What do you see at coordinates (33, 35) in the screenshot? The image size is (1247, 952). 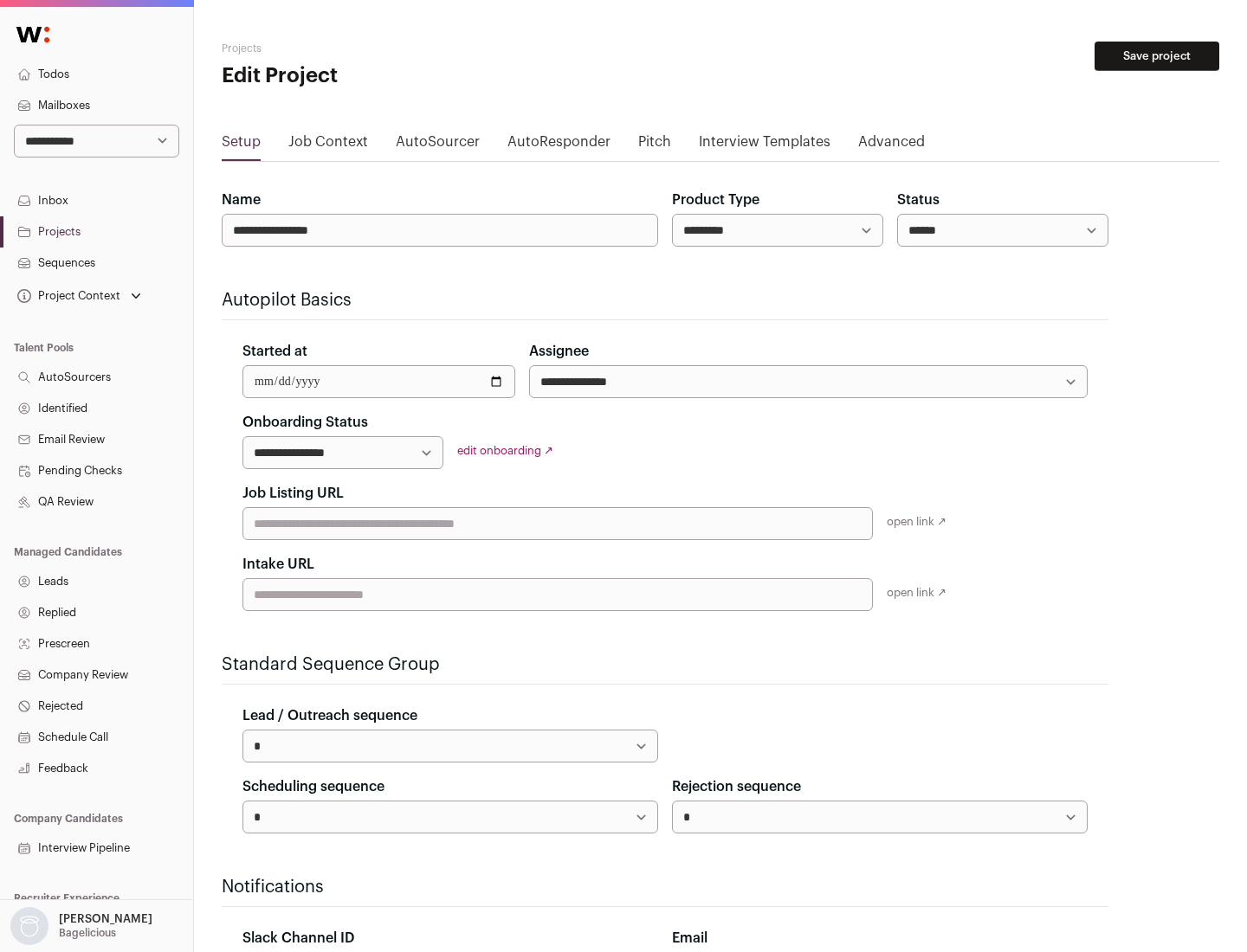 I see `img: Wellfound` at bounding box center [33, 35].